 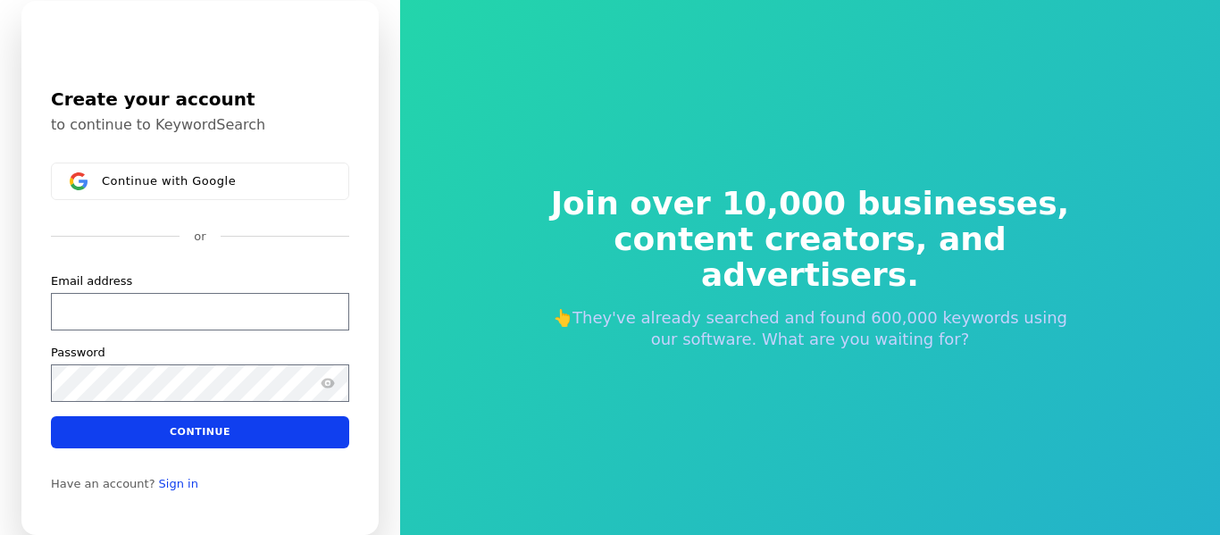 I want to click on p: to continue to KeywordSearch, so click(x=200, y=125).